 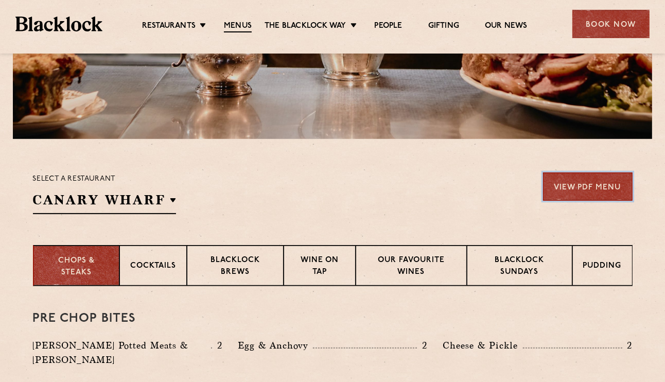 I want to click on a: Gifting, so click(x=444, y=26).